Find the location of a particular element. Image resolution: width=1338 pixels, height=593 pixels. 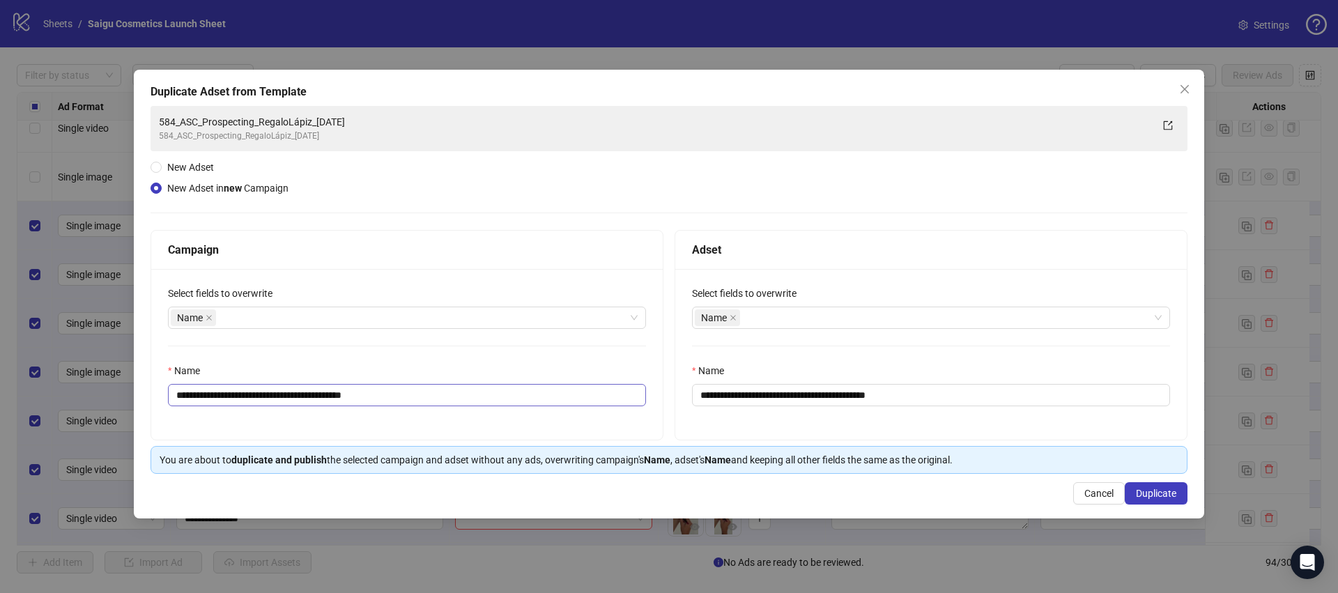

span: New Adset in Campaign is located at coordinates (228, 188).